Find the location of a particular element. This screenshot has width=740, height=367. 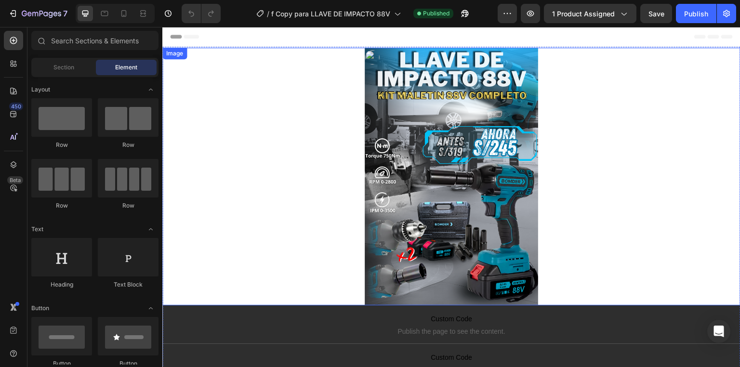

div: Publish is located at coordinates (696, 13).